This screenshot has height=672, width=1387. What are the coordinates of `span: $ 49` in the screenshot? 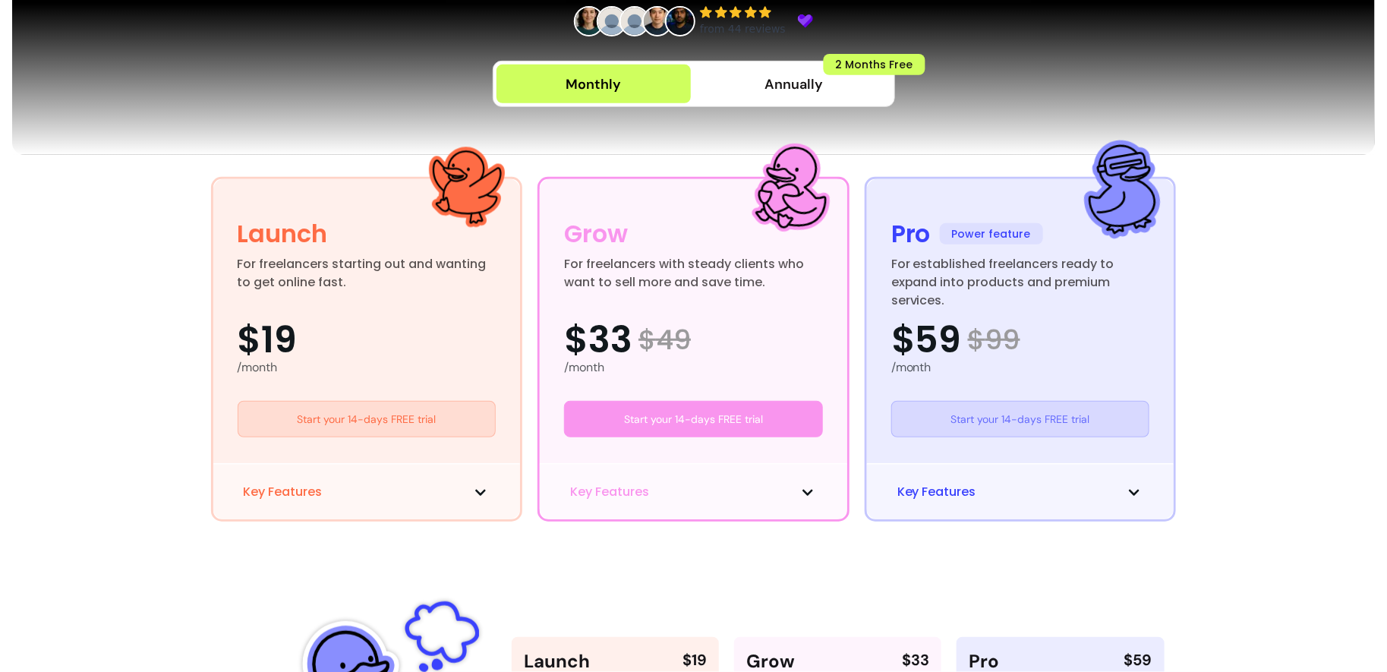 It's located at (664, 340).